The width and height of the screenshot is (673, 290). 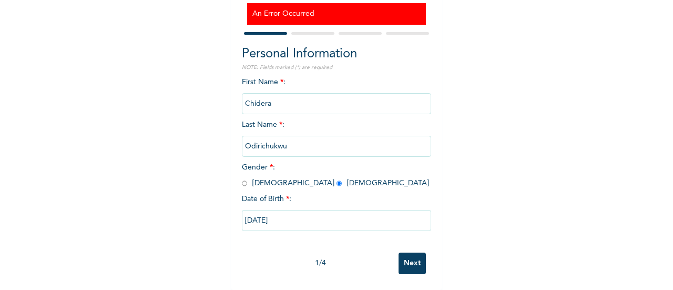 I want to click on input: Enter your last name, so click(x=337, y=146).